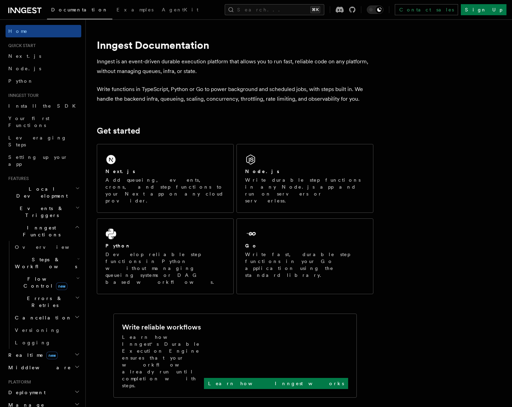 This screenshot has width=512, height=407. I want to click on a: Overview, so click(47, 247).